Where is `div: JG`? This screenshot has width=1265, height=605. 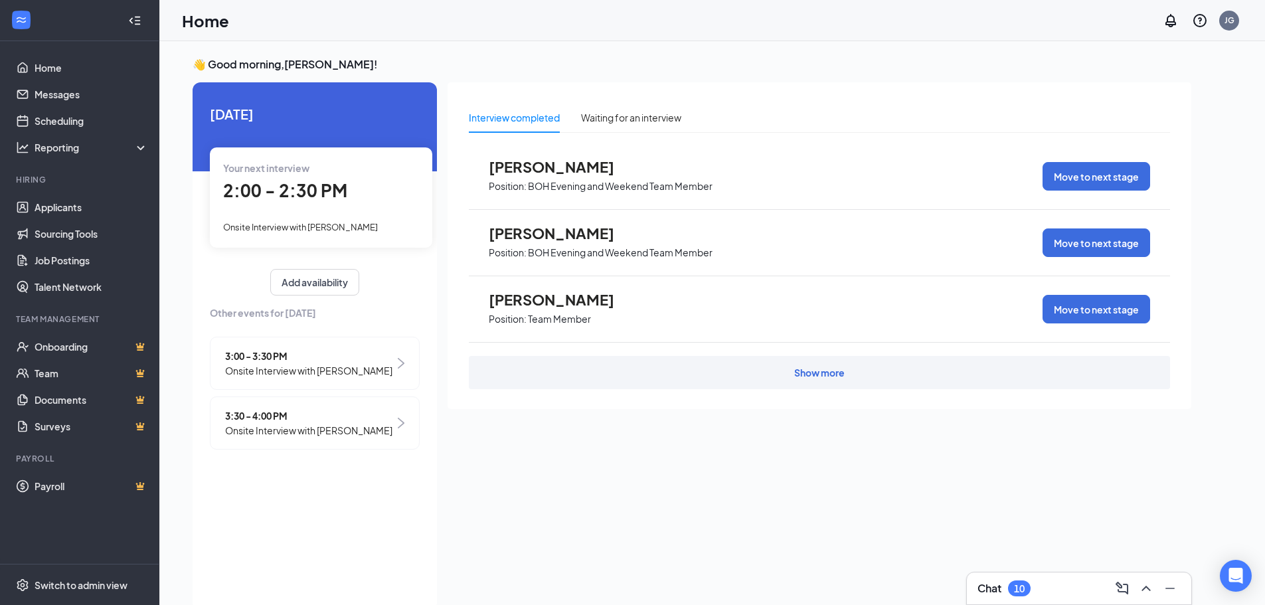 div: JG is located at coordinates (1229, 20).